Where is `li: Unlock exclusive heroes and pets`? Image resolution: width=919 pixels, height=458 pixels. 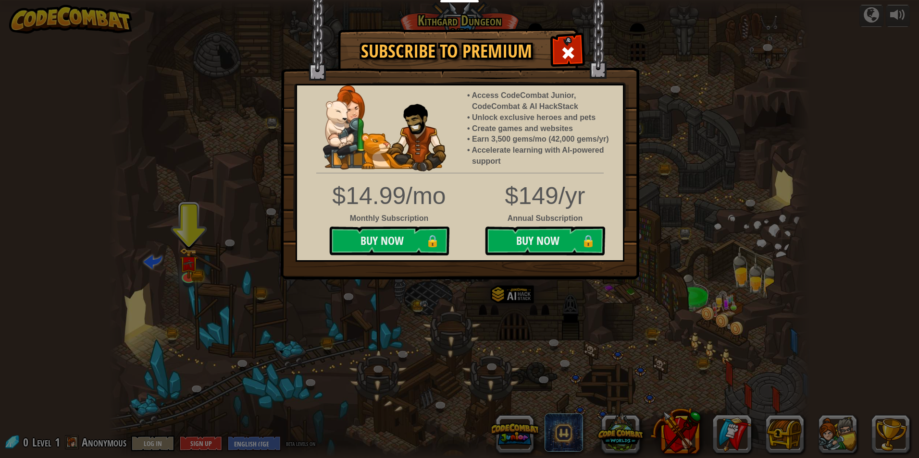 li: Unlock exclusive heroes and pets is located at coordinates (543, 118).